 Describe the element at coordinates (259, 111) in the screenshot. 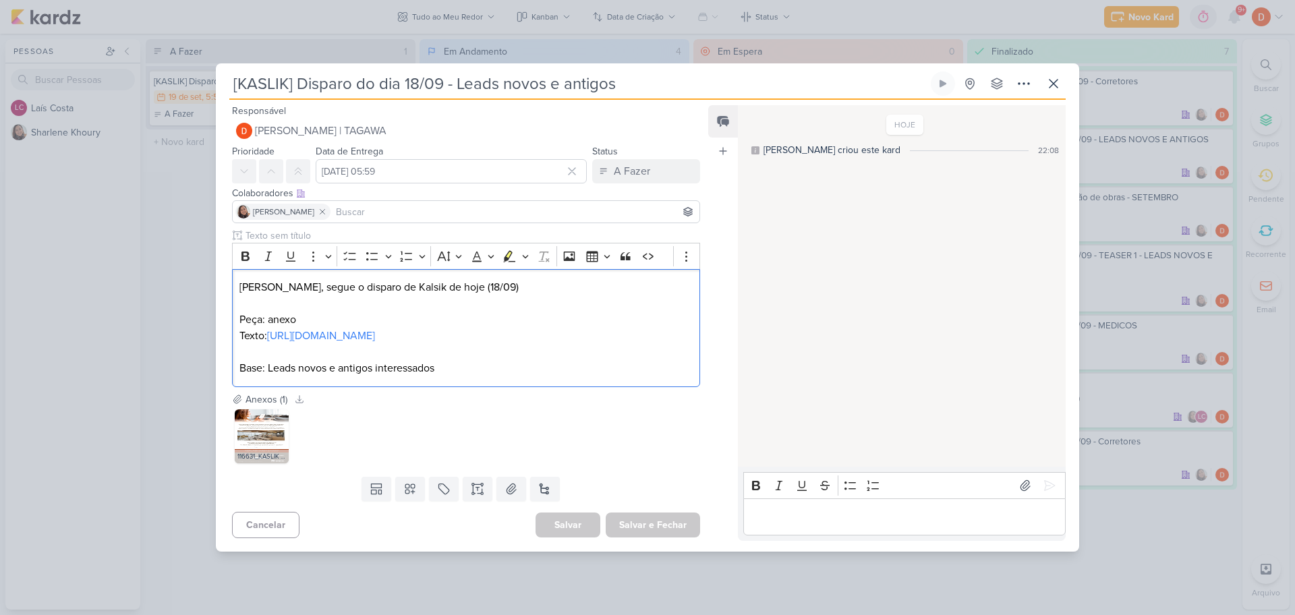

I see `label: Responsável` at that location.